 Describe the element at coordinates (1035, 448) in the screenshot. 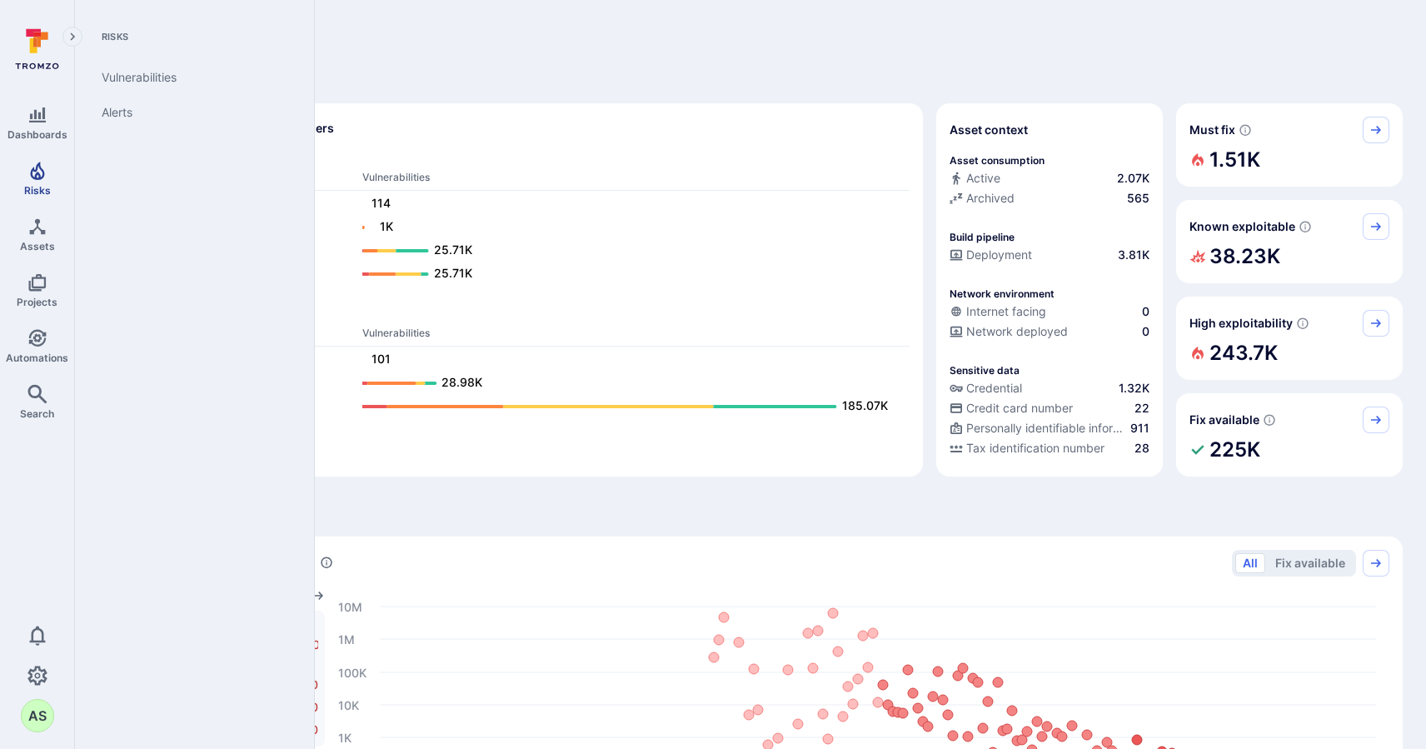

I see `span: Tax identification number` at that location.